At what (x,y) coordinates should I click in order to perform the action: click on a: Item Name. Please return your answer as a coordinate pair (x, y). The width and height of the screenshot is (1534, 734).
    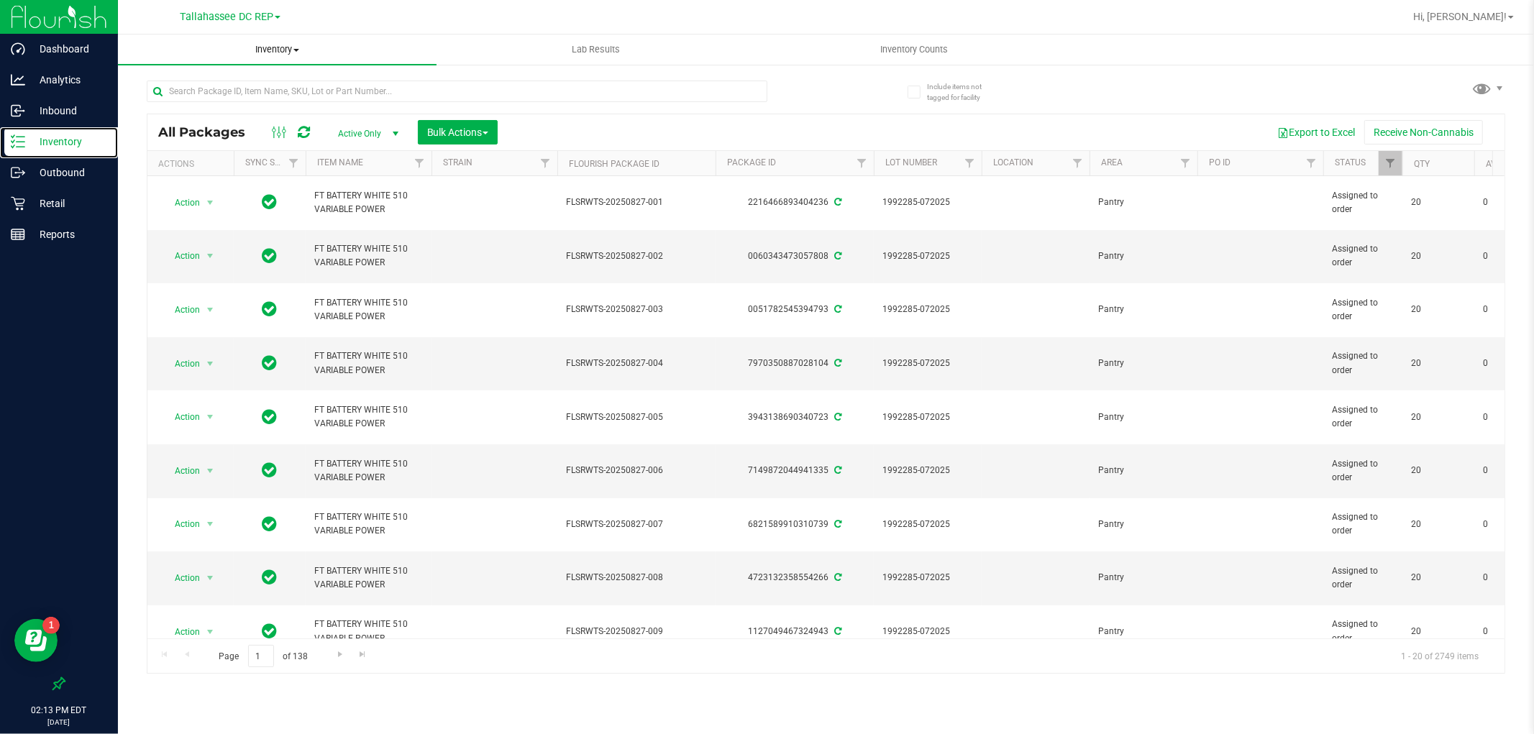
    Looking at the image, I should click on (340, 163).